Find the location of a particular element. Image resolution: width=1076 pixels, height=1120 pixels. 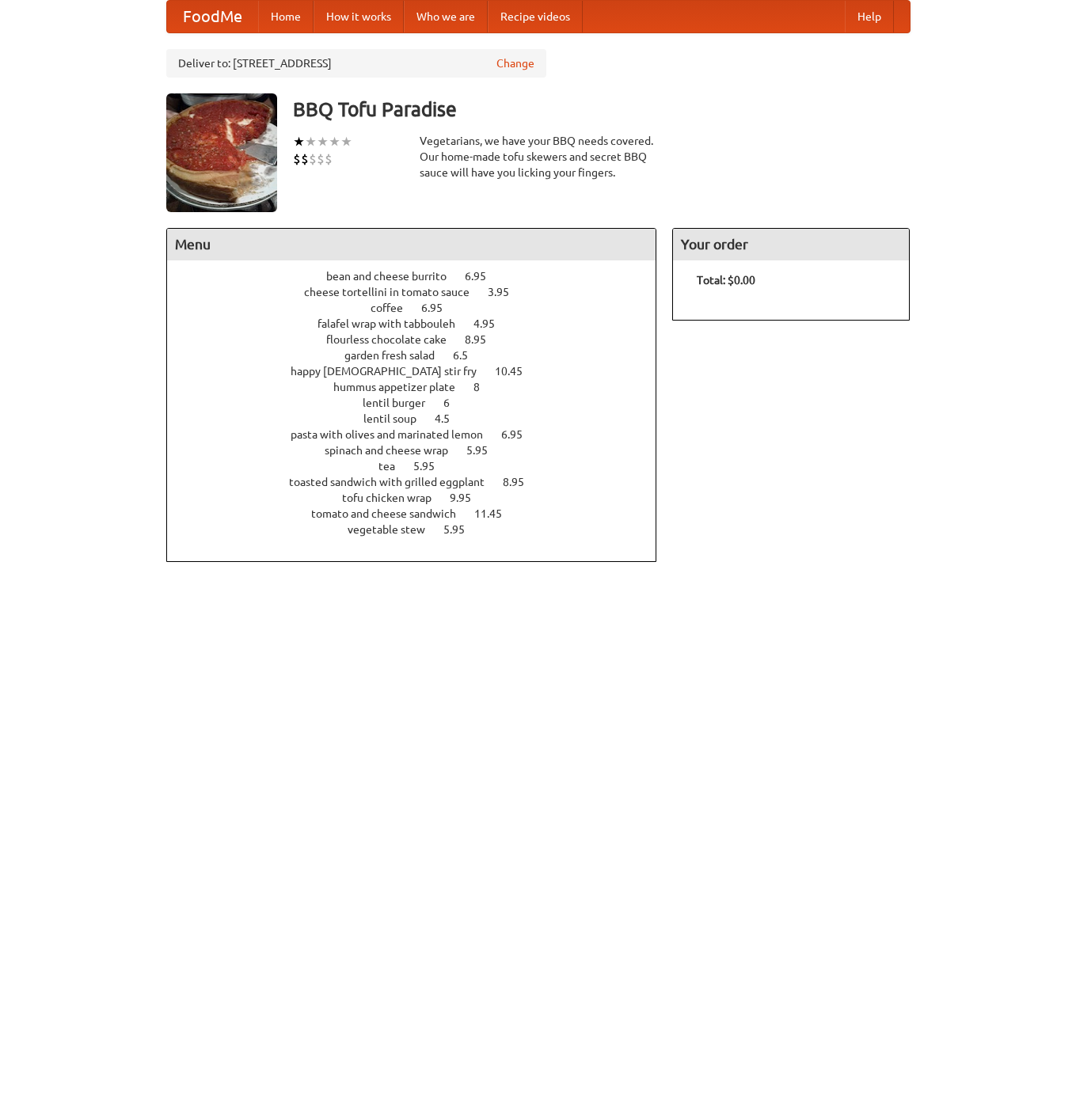

a: hummus appetizer plate 8 is located at coordinates (421, 387).